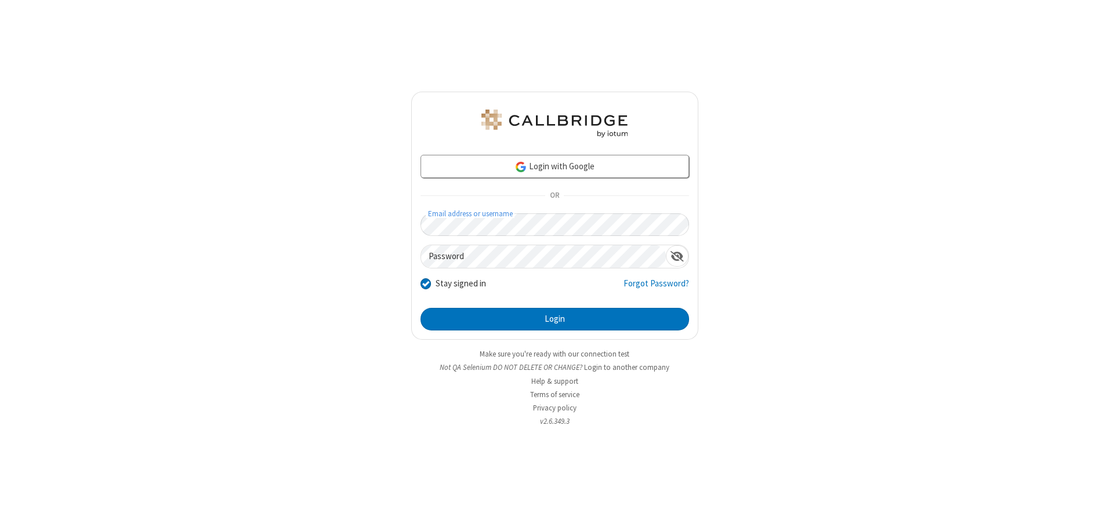  Describe the element at coordinates (677, 256) in the screenshot. I see `div: Show password` at that location.